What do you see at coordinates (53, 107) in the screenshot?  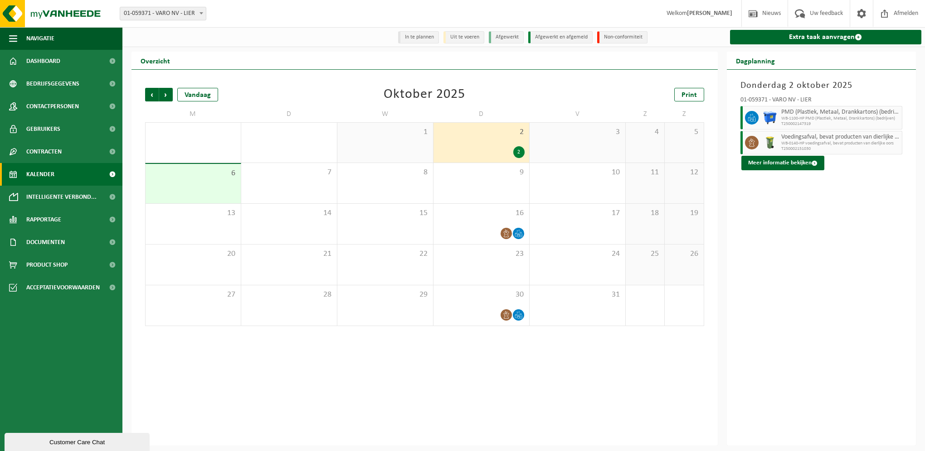 I see `span: Contactpersonen` at bounding box center [53, 107].